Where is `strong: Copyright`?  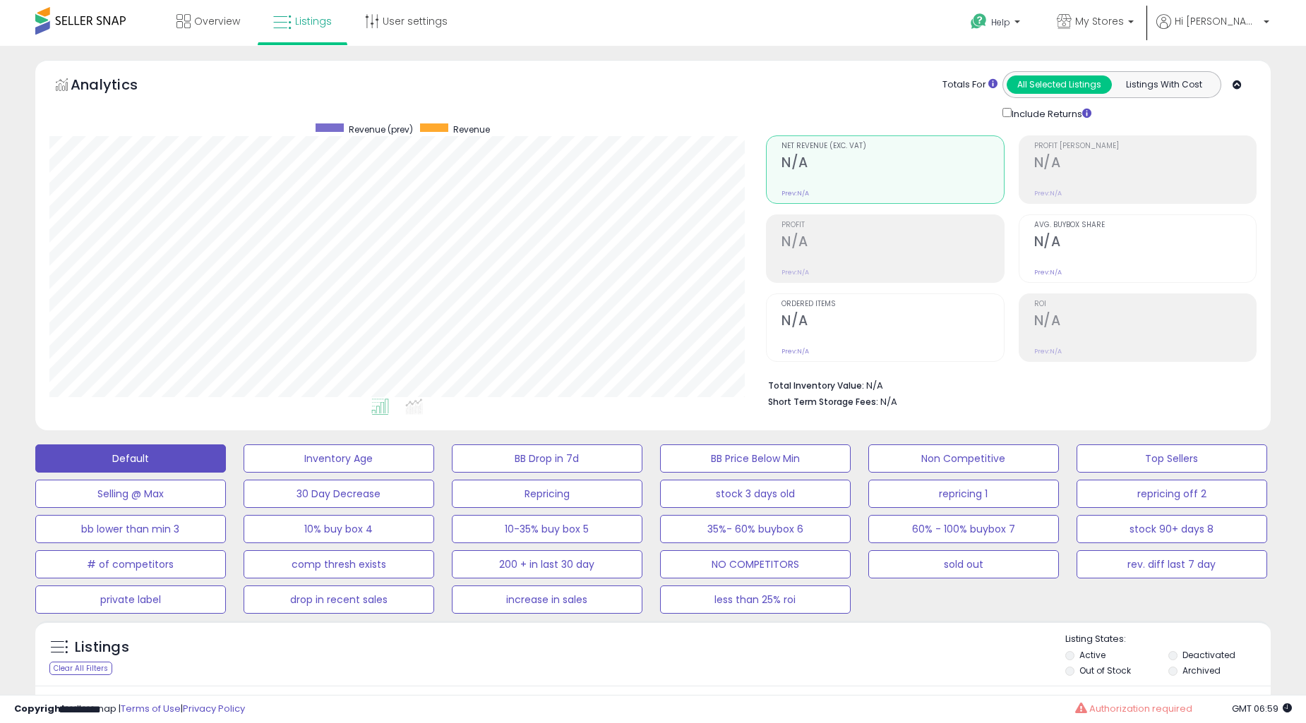 strong: Copyright is located at coordinates (40, 709).